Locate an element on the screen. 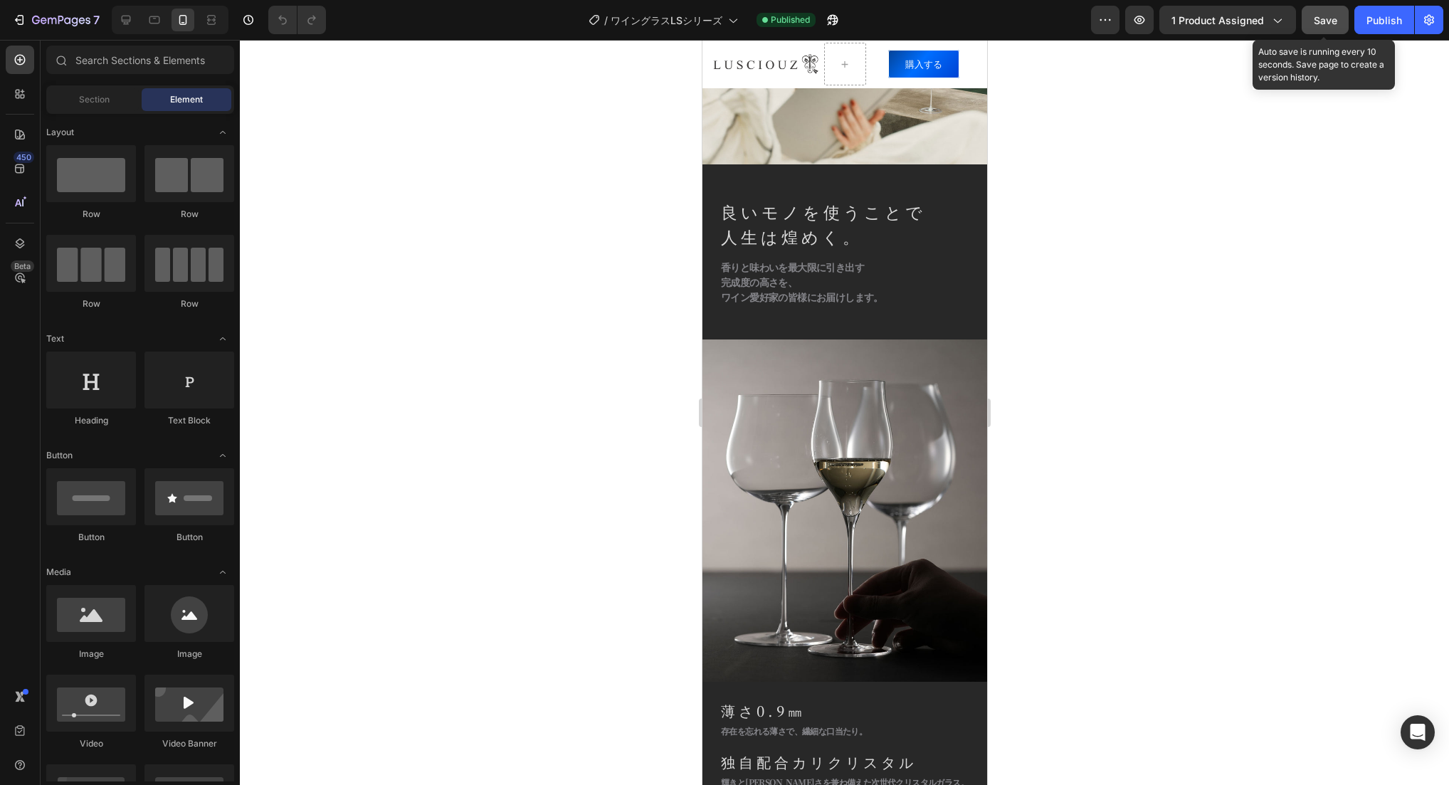  div: Text Block is located at coordinates (189, 421).